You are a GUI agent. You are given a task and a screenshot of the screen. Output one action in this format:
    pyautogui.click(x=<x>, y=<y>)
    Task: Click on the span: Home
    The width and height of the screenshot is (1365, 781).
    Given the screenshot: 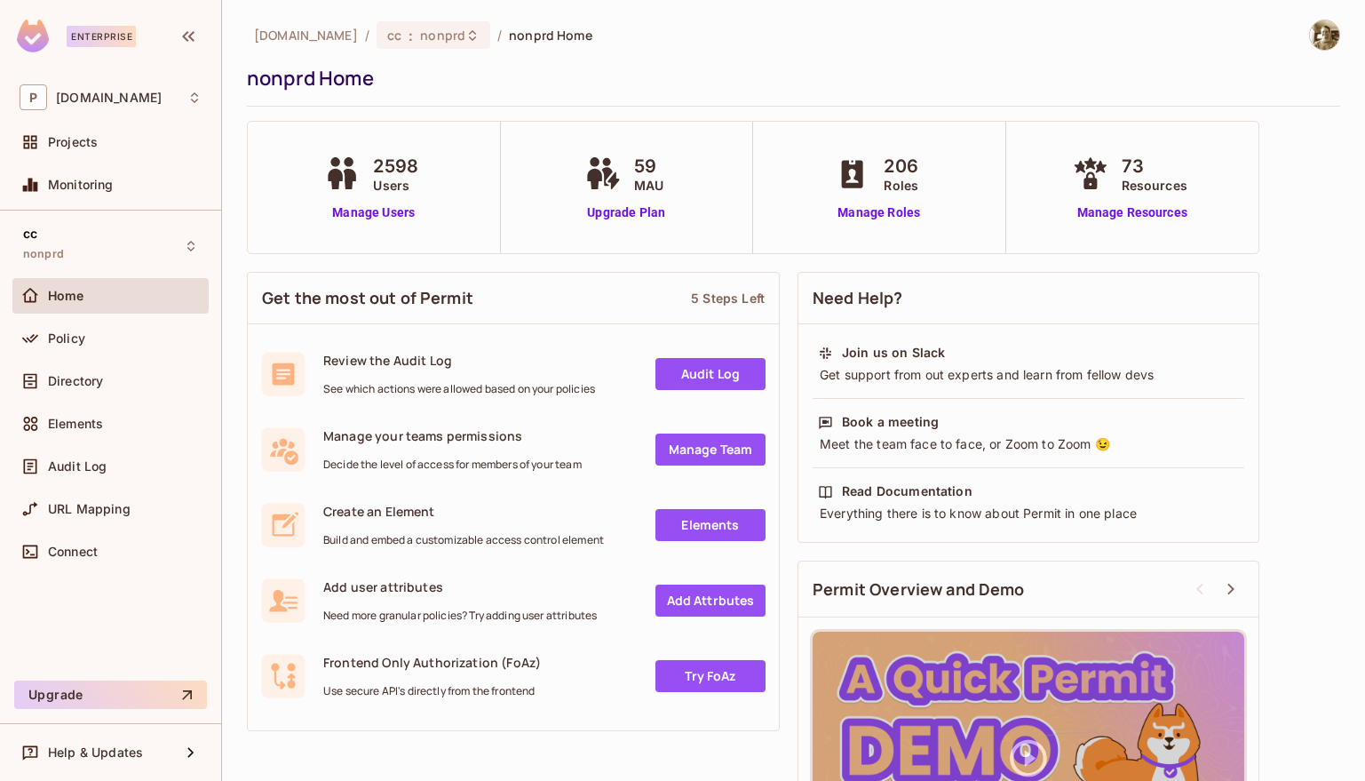 What is the action you would take?
    pyautogui.click(x=66, y=296)
    